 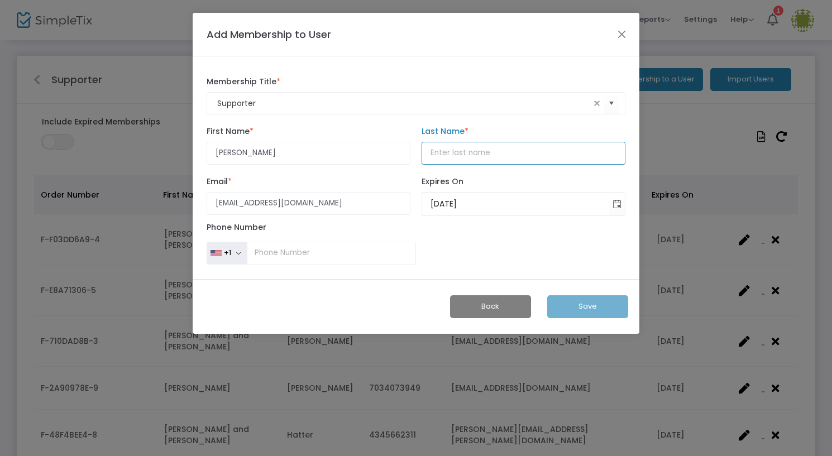 What do you see at coordinates (331, 254) in the screenshot?
I see `input: Phone Number` at bounding box center [331, 254].